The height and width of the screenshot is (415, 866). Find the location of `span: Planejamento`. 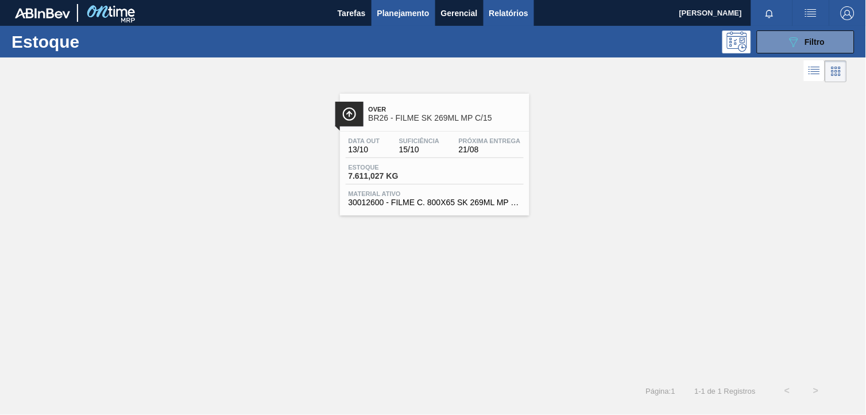

span: Planejamento is located at coordinates (403, 13).